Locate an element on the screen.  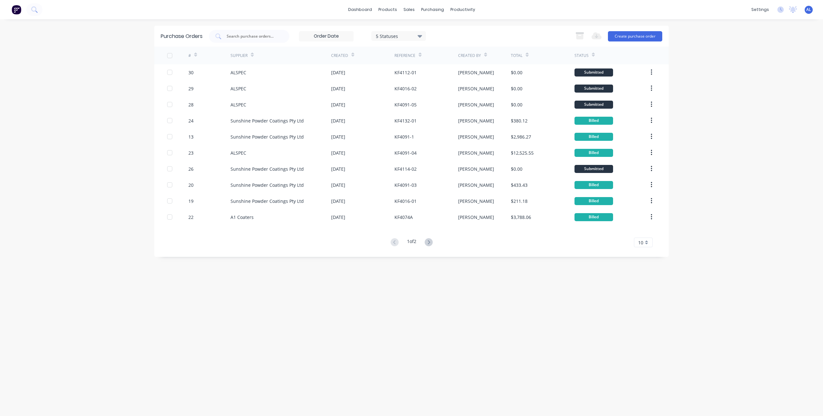
div: 29 is located at coordinates (191, 88).